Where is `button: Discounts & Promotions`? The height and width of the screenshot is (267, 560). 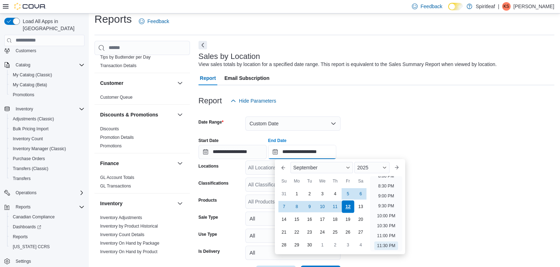 button: Discounts & Promotions is located at coordinates (180, 115).